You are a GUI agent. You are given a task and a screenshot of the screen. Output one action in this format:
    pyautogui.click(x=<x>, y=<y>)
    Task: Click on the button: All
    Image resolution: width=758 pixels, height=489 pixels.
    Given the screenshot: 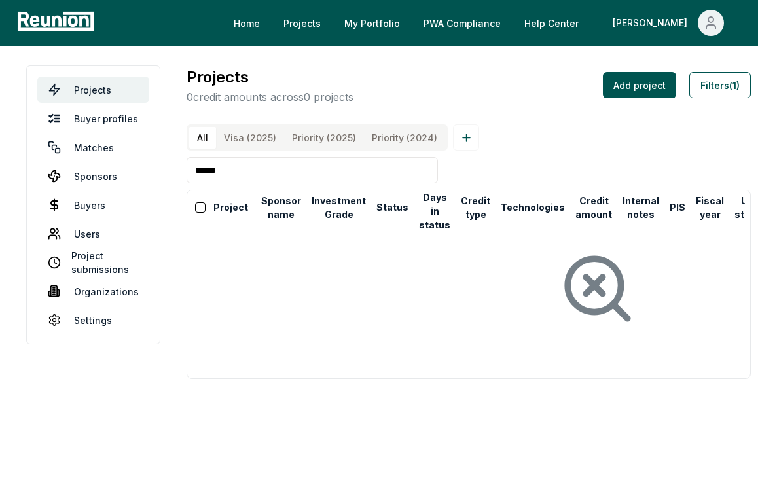 What is the action you would take?
    pyautogui.click(x=202, y=138)
    